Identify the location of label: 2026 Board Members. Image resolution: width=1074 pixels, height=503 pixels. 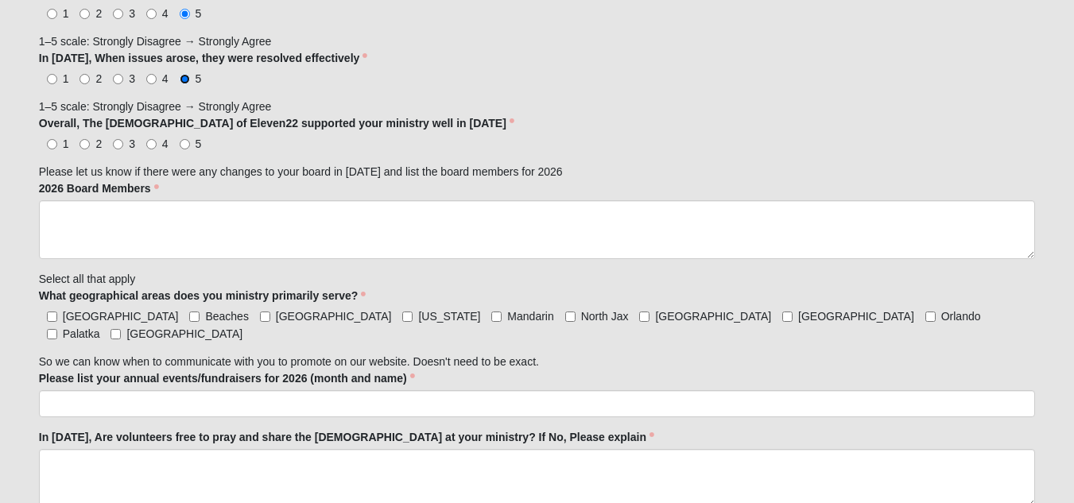
(99, 188).